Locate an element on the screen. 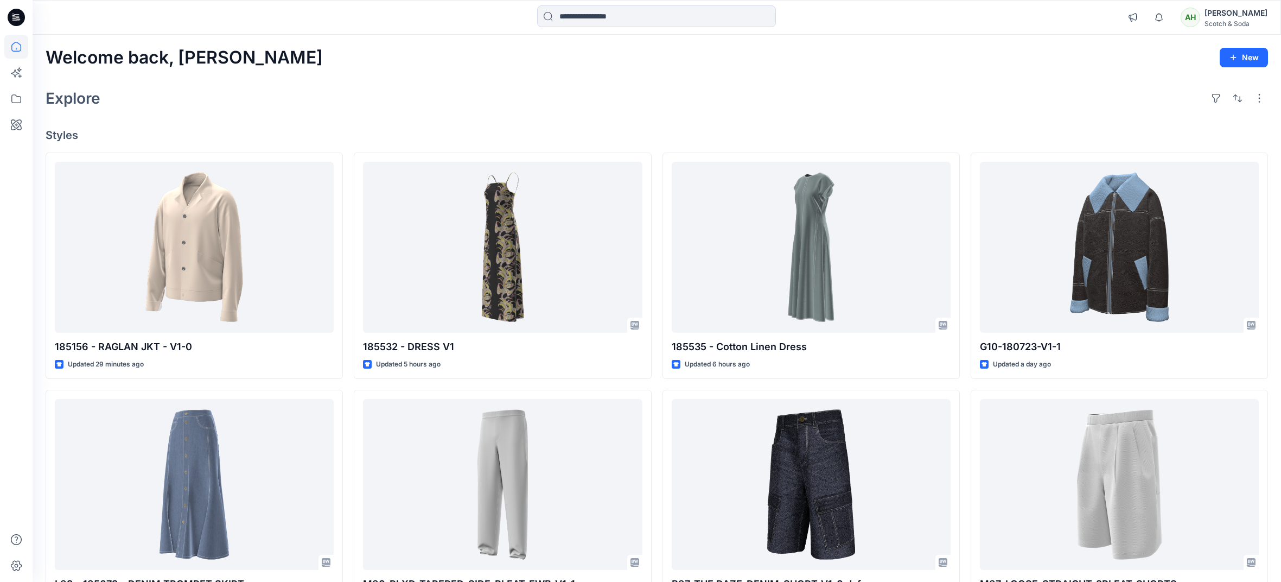  h4: Styles is located at coordinates (657, 135).